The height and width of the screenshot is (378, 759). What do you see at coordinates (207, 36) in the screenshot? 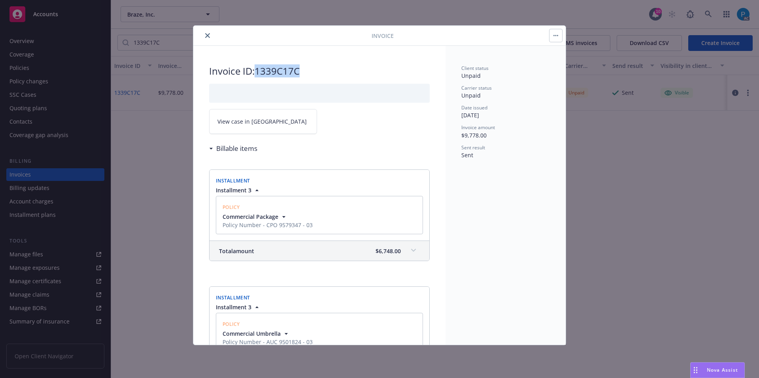
I see `button: close` at bounding box center [207, 36].